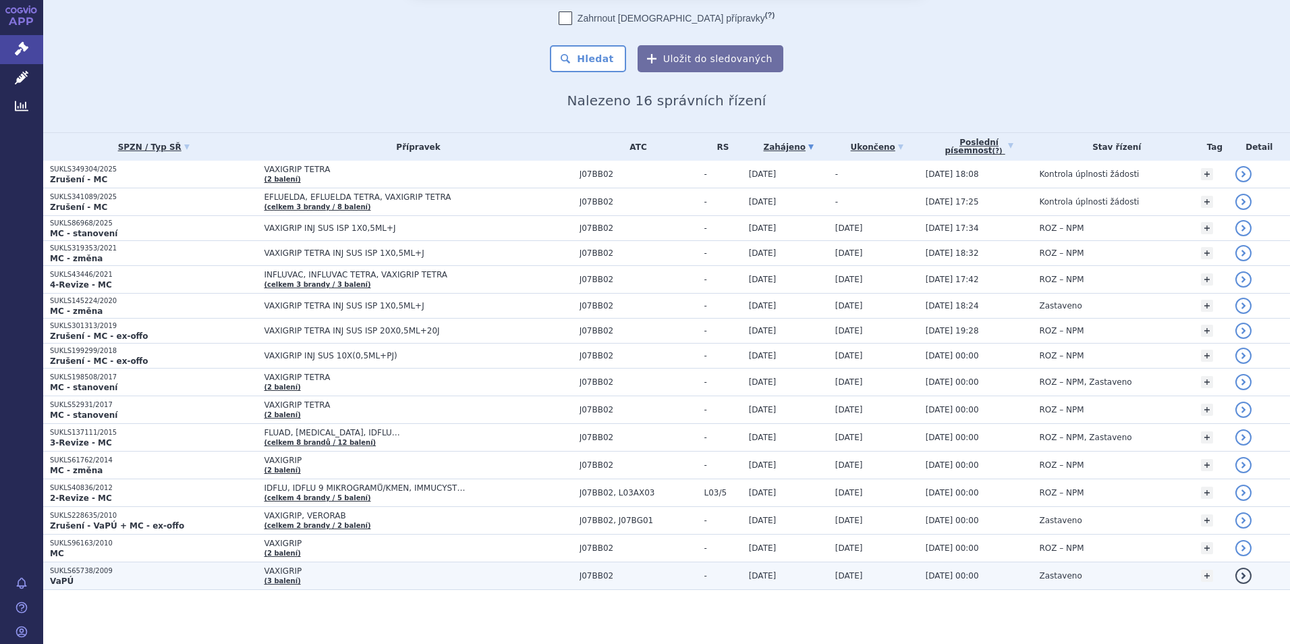 This screenshot has width=1290, height=644. I want to click on span: VAXIGRIP, so click(418, 543).